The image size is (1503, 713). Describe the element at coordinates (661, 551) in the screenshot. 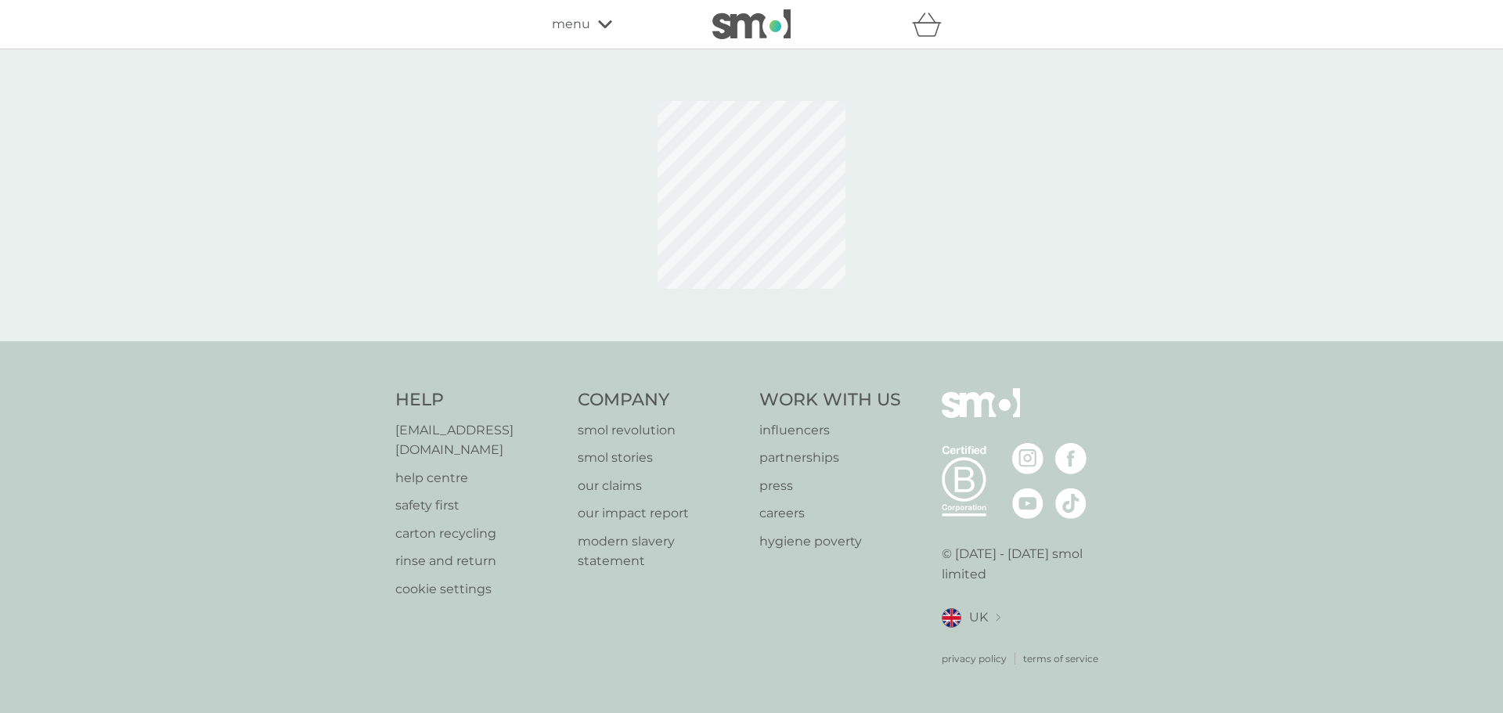

I see `a: modern slavery statement` at that location.